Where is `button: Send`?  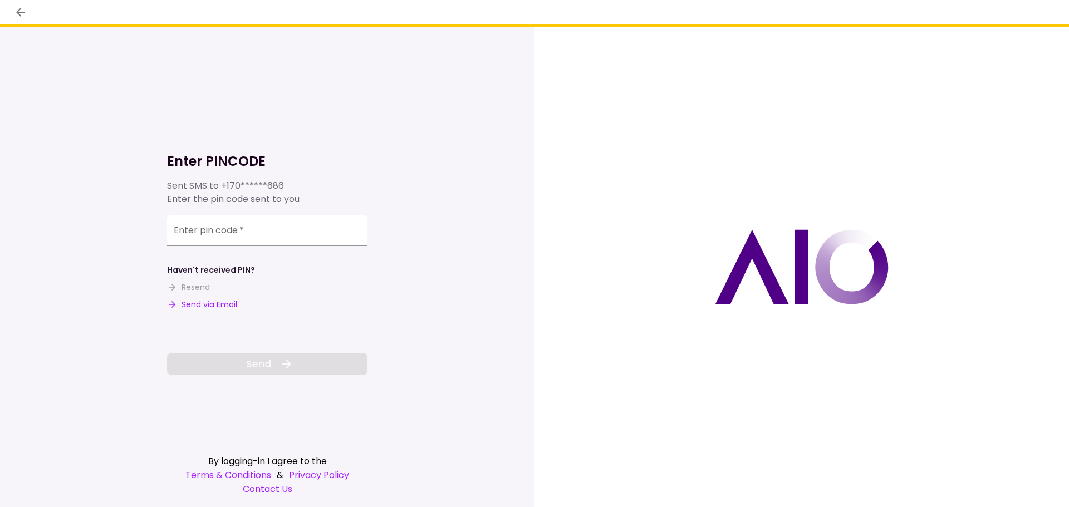
button: Send is located at coordinates (267, 364).